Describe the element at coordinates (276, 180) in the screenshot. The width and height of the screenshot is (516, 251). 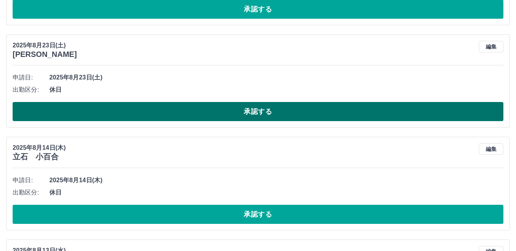
I see `span: 2025年8月14日(木)` at that location.